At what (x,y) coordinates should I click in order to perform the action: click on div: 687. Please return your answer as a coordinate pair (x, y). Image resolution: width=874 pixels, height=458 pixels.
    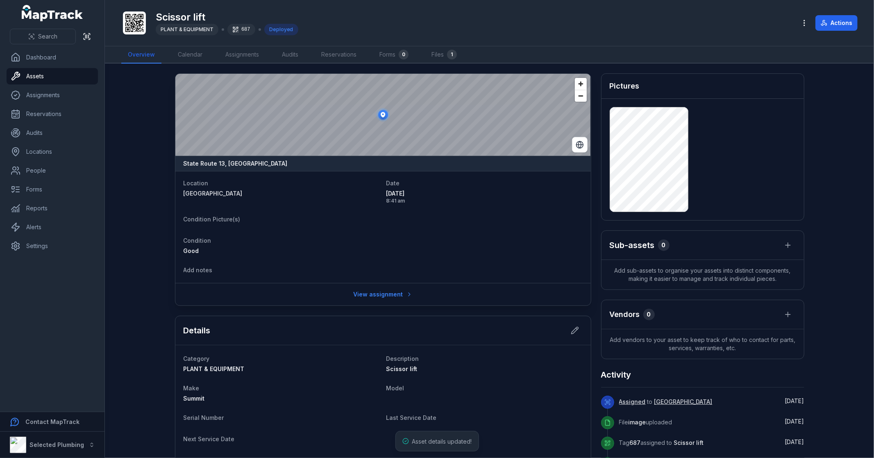
    Looking at the image, I should click on (241, 30).